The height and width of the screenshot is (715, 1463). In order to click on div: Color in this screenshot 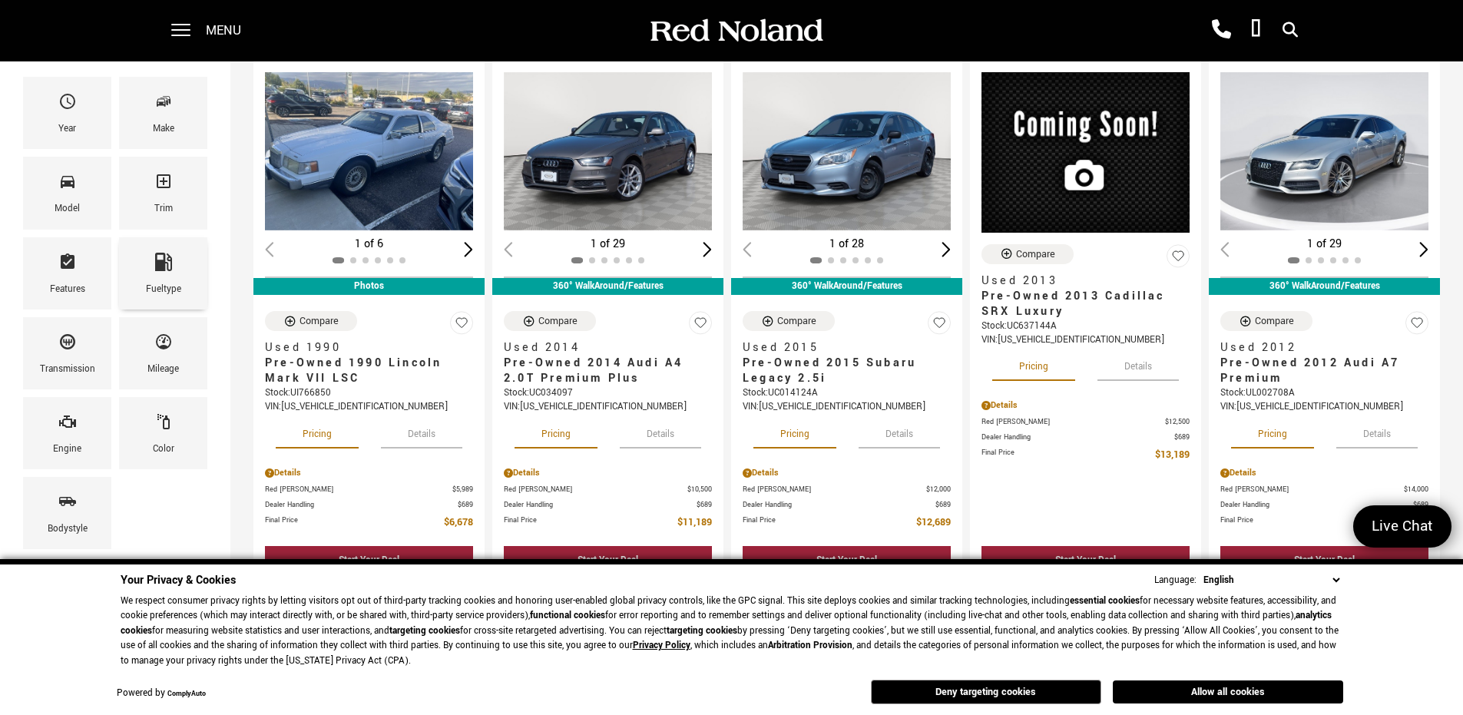, I will do `click(164, 449)`.